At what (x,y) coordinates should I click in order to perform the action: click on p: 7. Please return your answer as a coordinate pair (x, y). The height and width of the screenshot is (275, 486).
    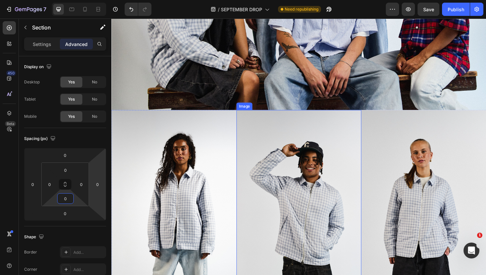
    Looking at the image, I should click on (45, 9).